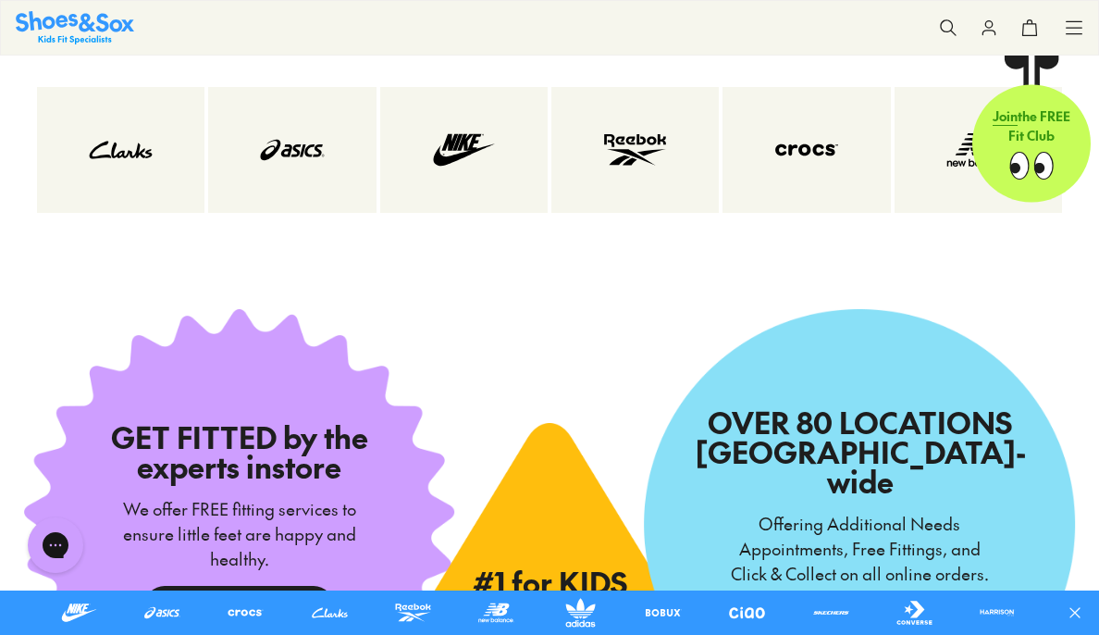 Image resolution: width=1099 pixels, height=635 pixels. I want to click on h2: GET FITTED by the experts instore, so click(239, 451).